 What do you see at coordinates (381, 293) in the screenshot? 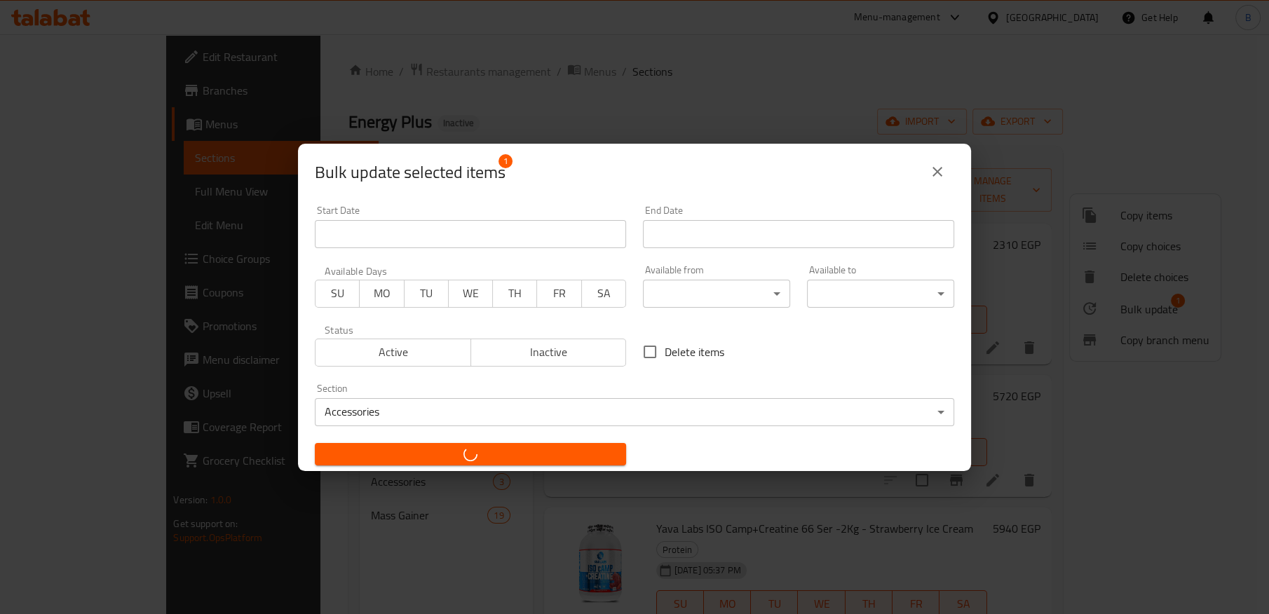
I see `span: MO` at bounding box center [381, 293].